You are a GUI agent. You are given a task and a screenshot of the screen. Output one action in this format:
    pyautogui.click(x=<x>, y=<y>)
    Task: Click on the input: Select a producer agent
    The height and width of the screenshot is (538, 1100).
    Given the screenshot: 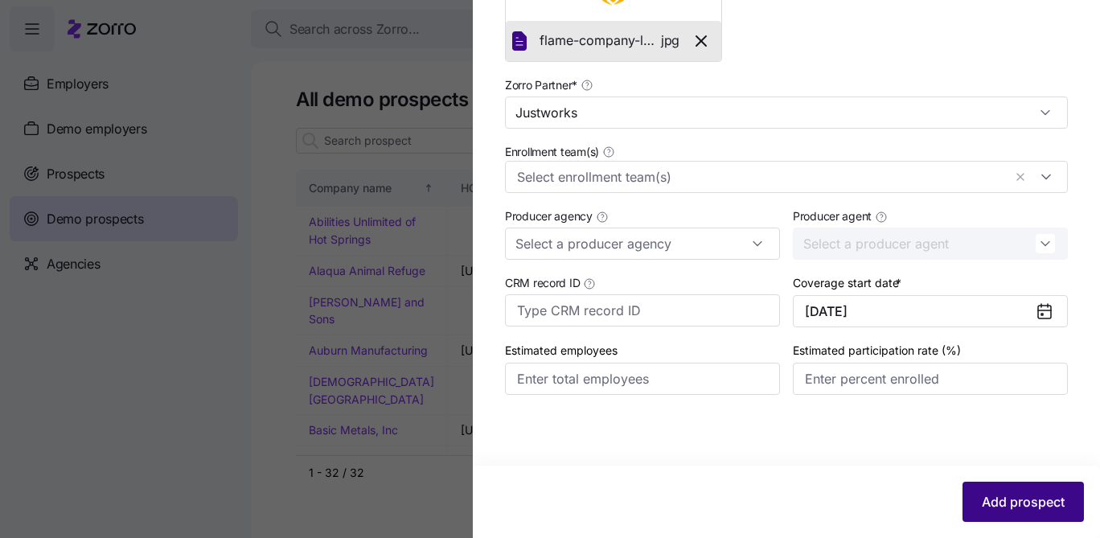 What is the action you would take?
    pyautogui.click(x=931, y=244)
    